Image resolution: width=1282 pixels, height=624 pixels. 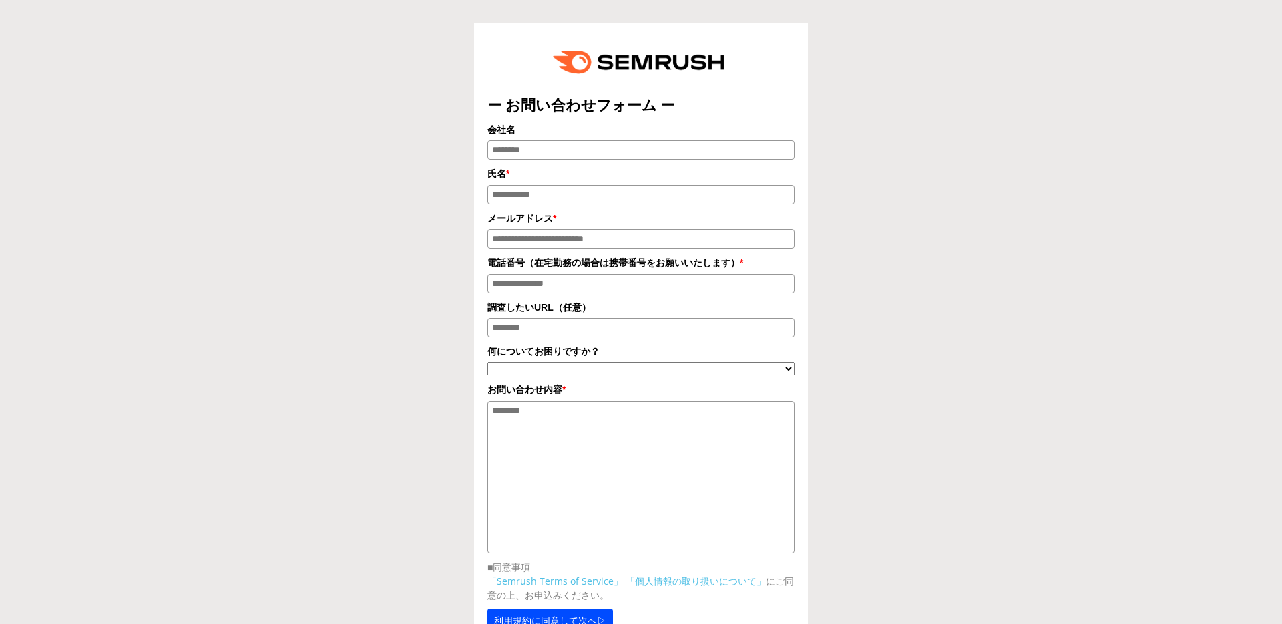 What do you see at coordinates (641, 174) in the screenshot?
I see `label: 氏名` at bounding box center [641, 174].